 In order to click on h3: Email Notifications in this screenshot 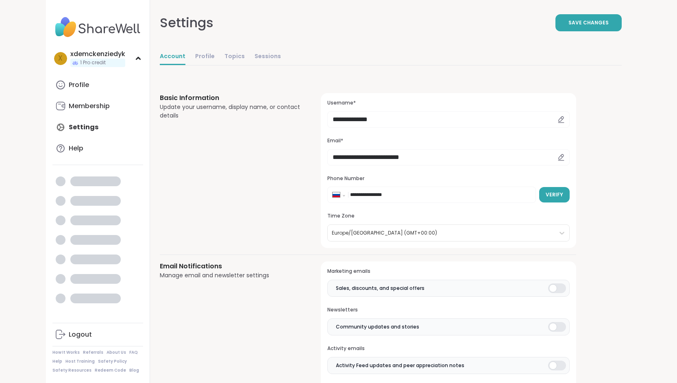, I will do `click(230, 266)`.